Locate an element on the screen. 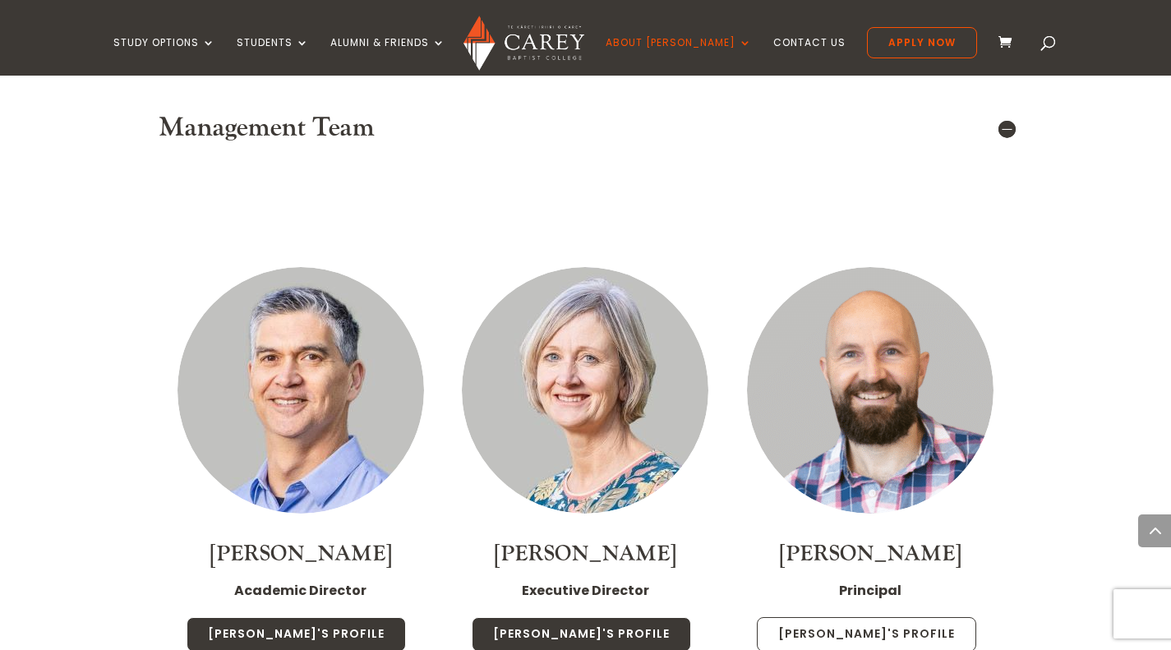  a: Contact Us is located at coordinates (809, 56).